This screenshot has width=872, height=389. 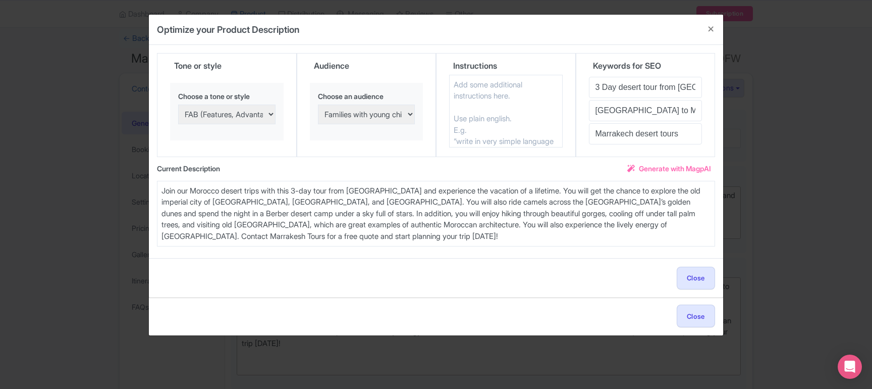 What do you see at coordinates (475, 66) in the screenshot?
I see `h5: Instructions` at bounding box center [475, 66].